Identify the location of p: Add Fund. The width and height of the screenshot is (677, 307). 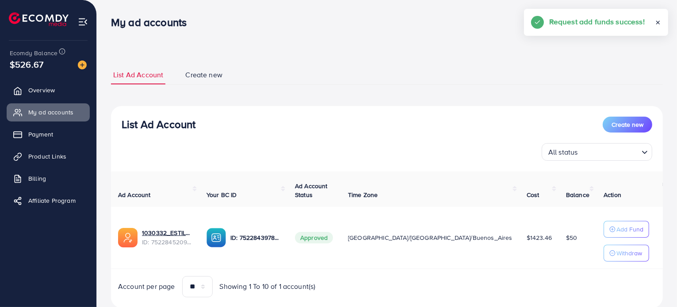
(630, 229).